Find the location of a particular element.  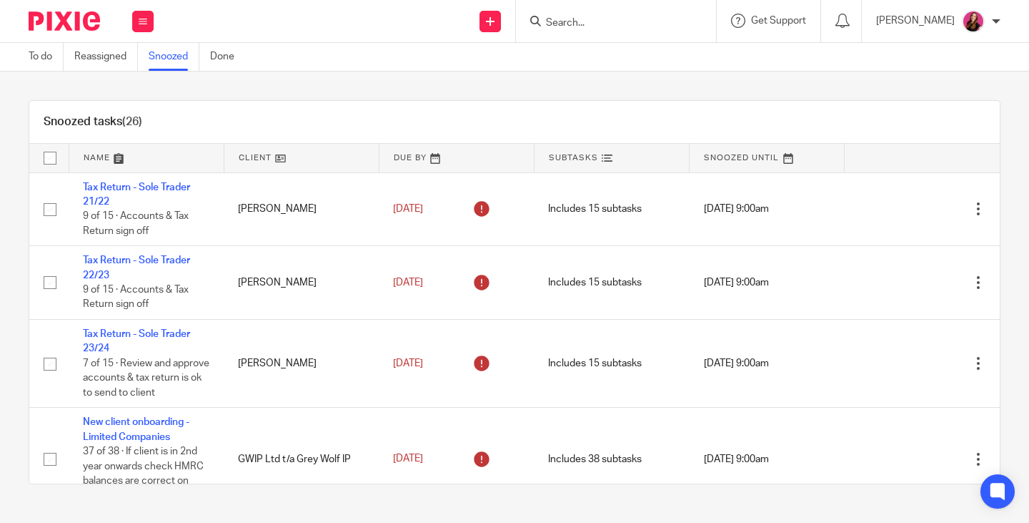

img: Pixie is located at coordinates (64, 21).